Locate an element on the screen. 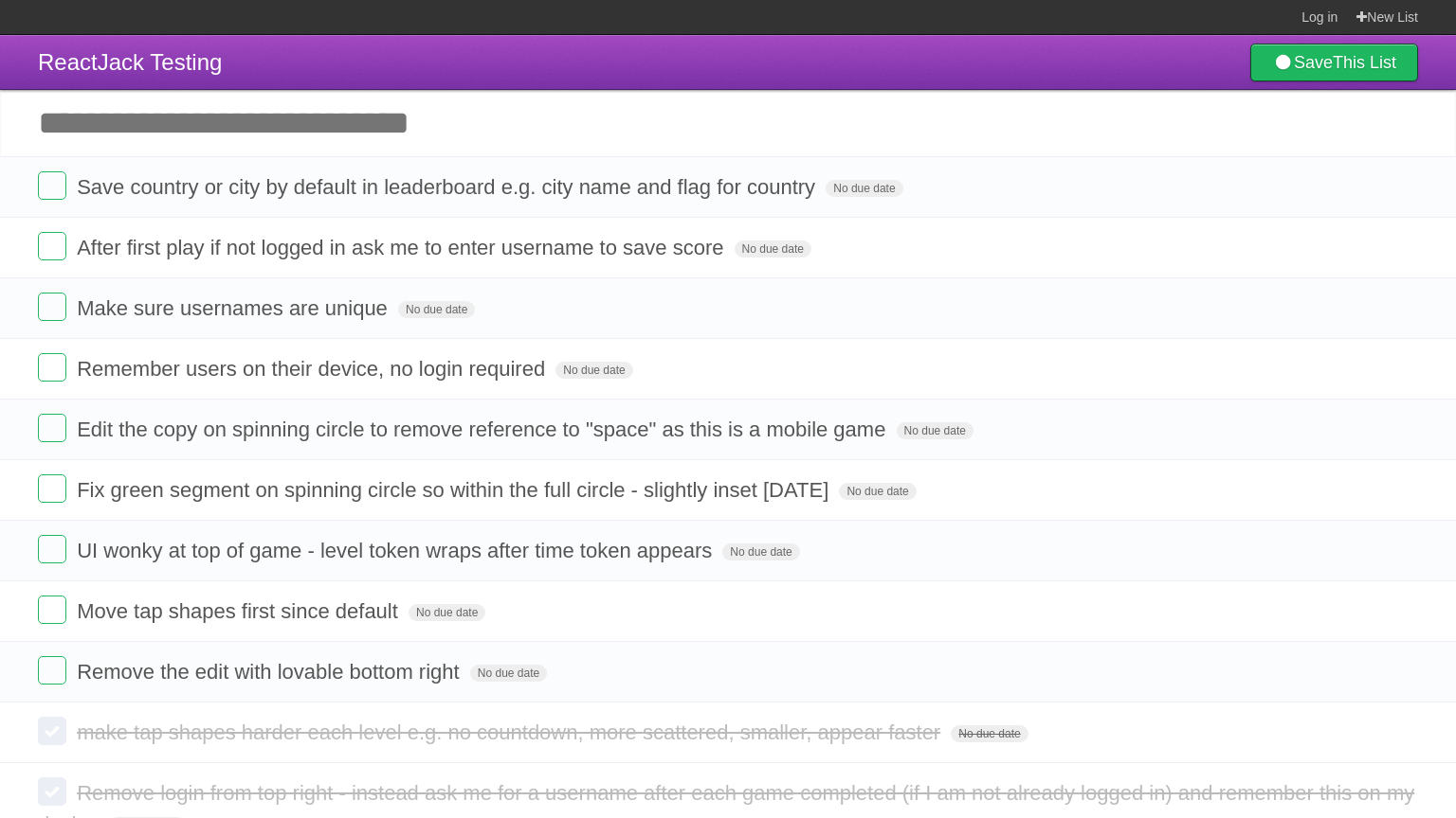  span: UI wonky at top of game - level token wraps after time token appears is located at coordinates (396, 550).